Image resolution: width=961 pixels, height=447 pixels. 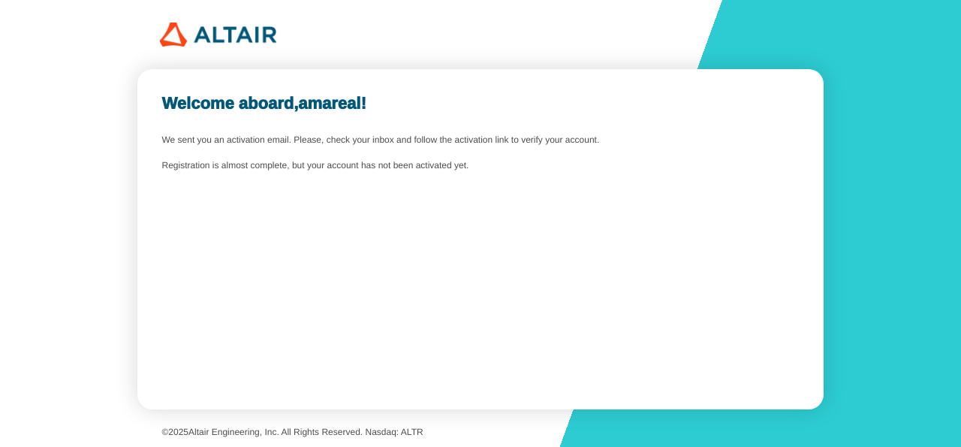 What do you see at coordinates (480, 432) in the screenshot?
I see `p: © Altair Engineering, Inc. All Rights Reserved. Nasdaq: ALTR` at bounding box center [480, 432].